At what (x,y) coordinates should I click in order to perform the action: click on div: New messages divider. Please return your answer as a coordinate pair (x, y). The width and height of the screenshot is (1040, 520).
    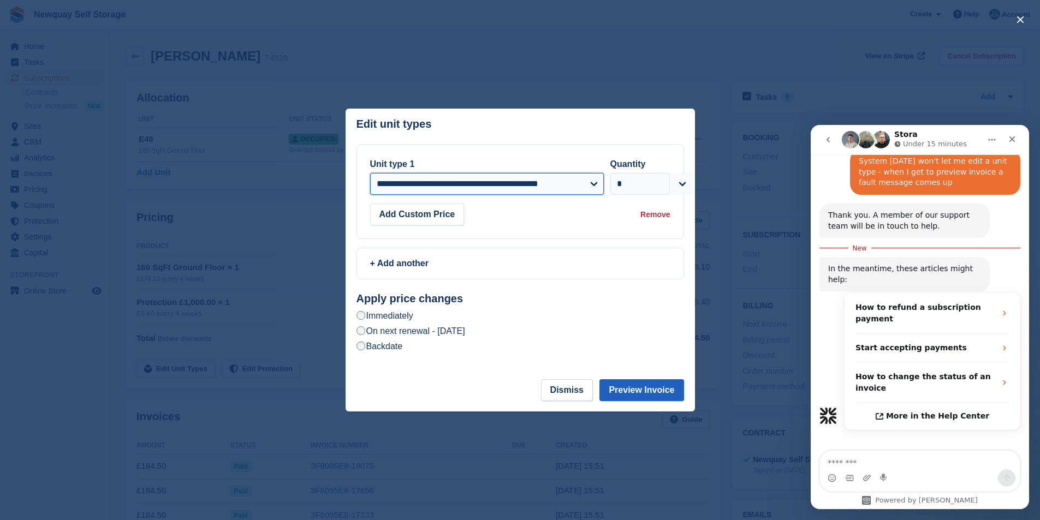
    Looking at the image, I should click on (109, 123).